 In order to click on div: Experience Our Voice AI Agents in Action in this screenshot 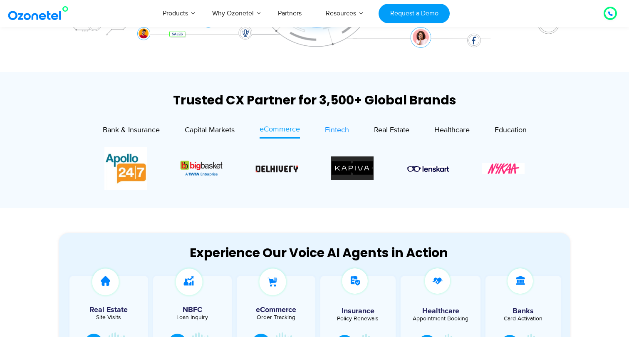, I will do `click(319, 253)`.